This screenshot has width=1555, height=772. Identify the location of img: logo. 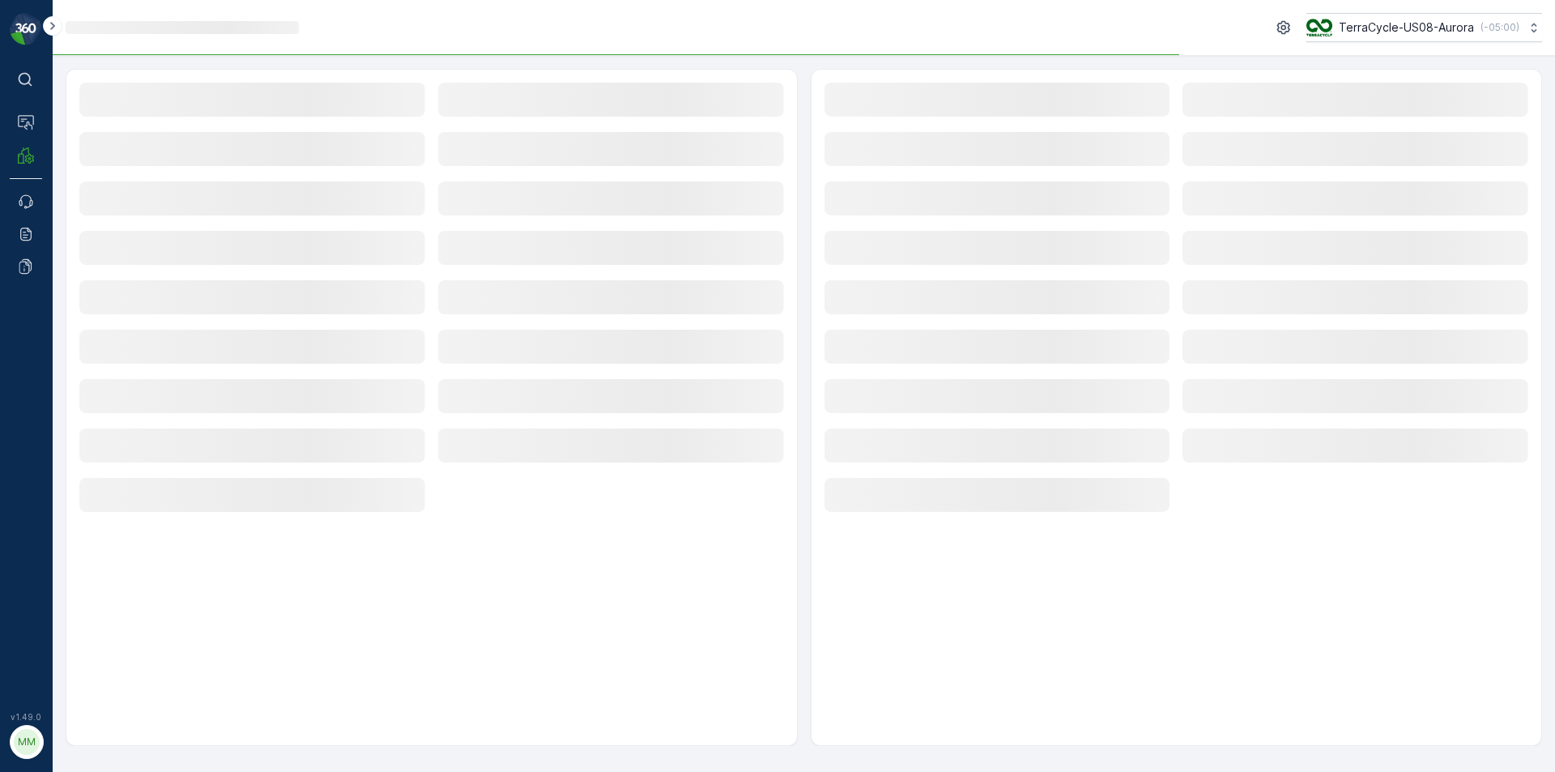
(26, 29).